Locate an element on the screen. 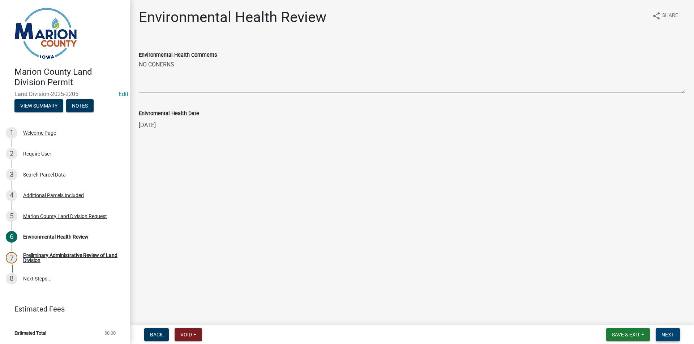 The height and width of the screenshot is (344, 694). wm-modal-confirm: Summary is located at coordinates (39, 106).